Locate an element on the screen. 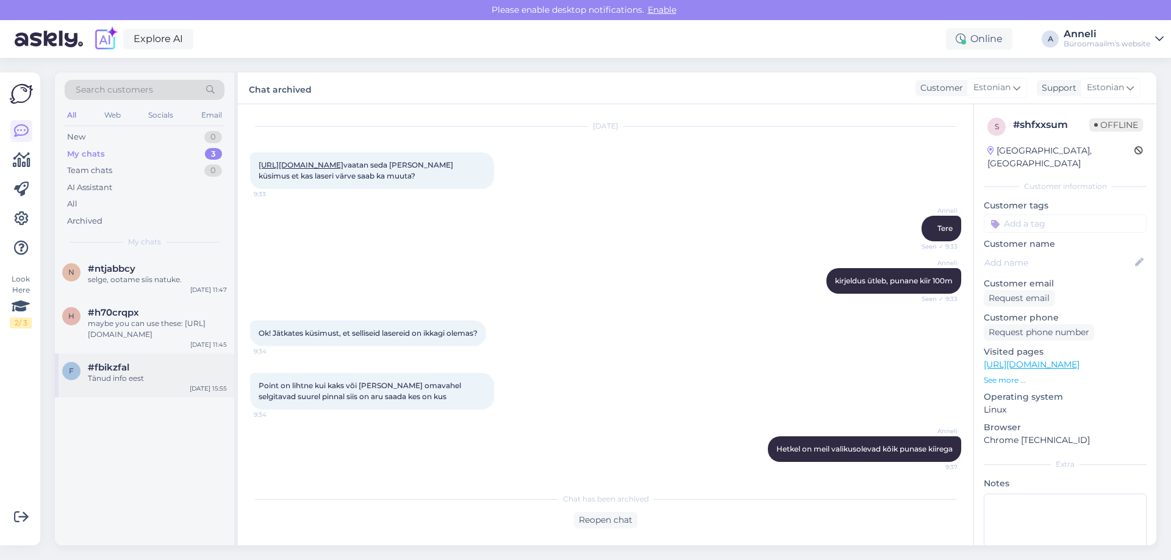 Image resolution: width=1171 pixels, height=560 pixels. div: 2 / 3 is located at coordinates (21, 323).